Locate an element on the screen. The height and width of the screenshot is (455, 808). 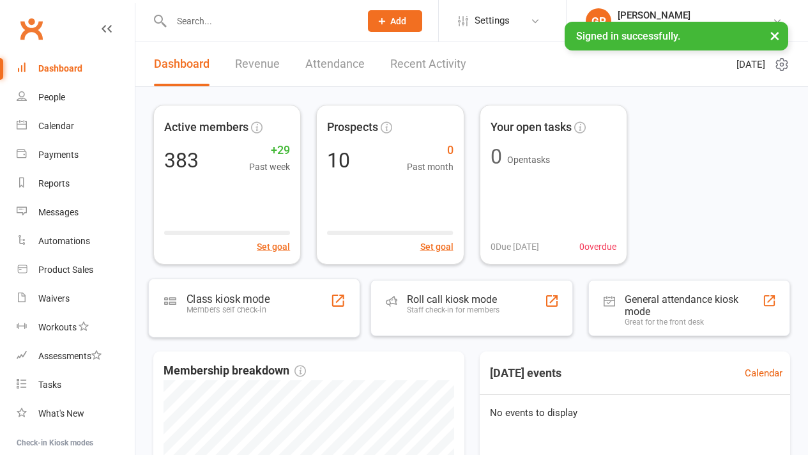
a: Reports is located at coordinates (75, 183).